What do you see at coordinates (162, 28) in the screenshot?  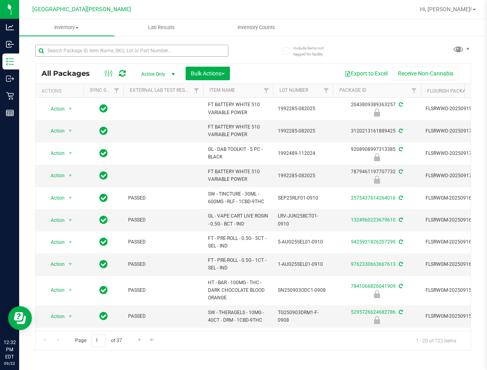 I see `a: Lab Results` at bounding box center [162, 28].